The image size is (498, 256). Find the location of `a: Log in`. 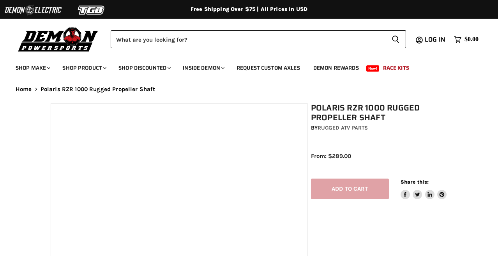

a: Log in is located at coordinates (436, 40).